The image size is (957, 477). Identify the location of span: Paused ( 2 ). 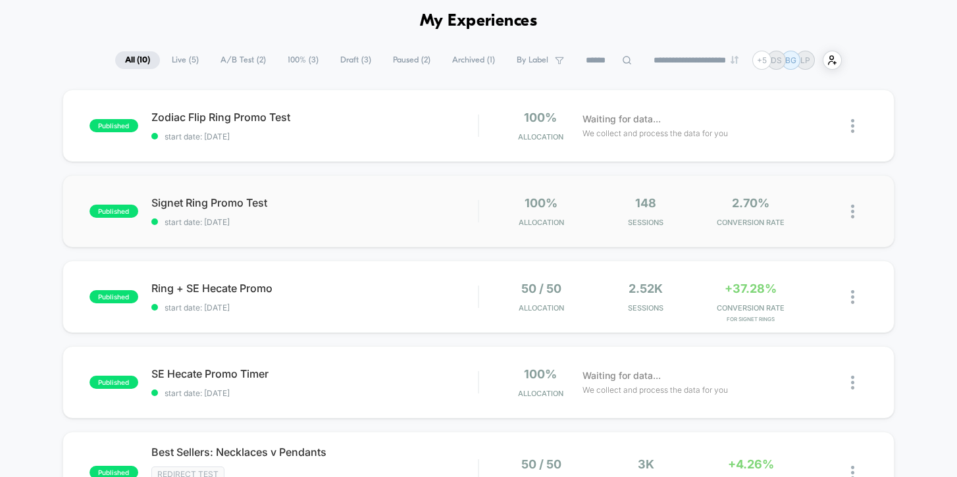
(411, 60).